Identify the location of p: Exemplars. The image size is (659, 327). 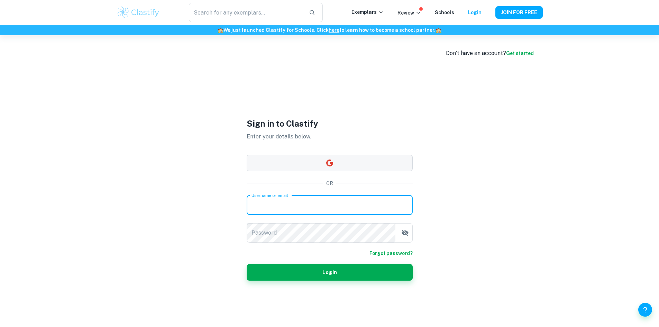
(367, 12).